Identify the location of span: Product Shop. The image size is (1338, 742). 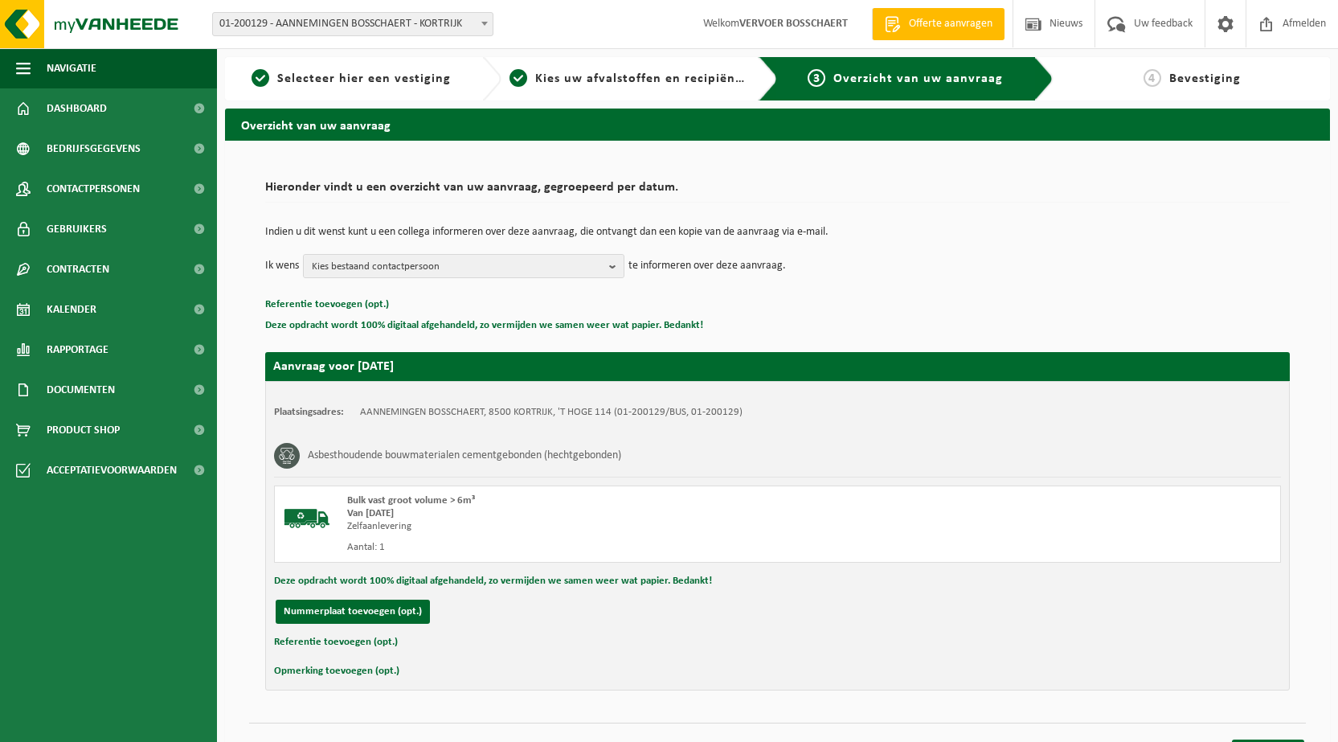
(83, 430).